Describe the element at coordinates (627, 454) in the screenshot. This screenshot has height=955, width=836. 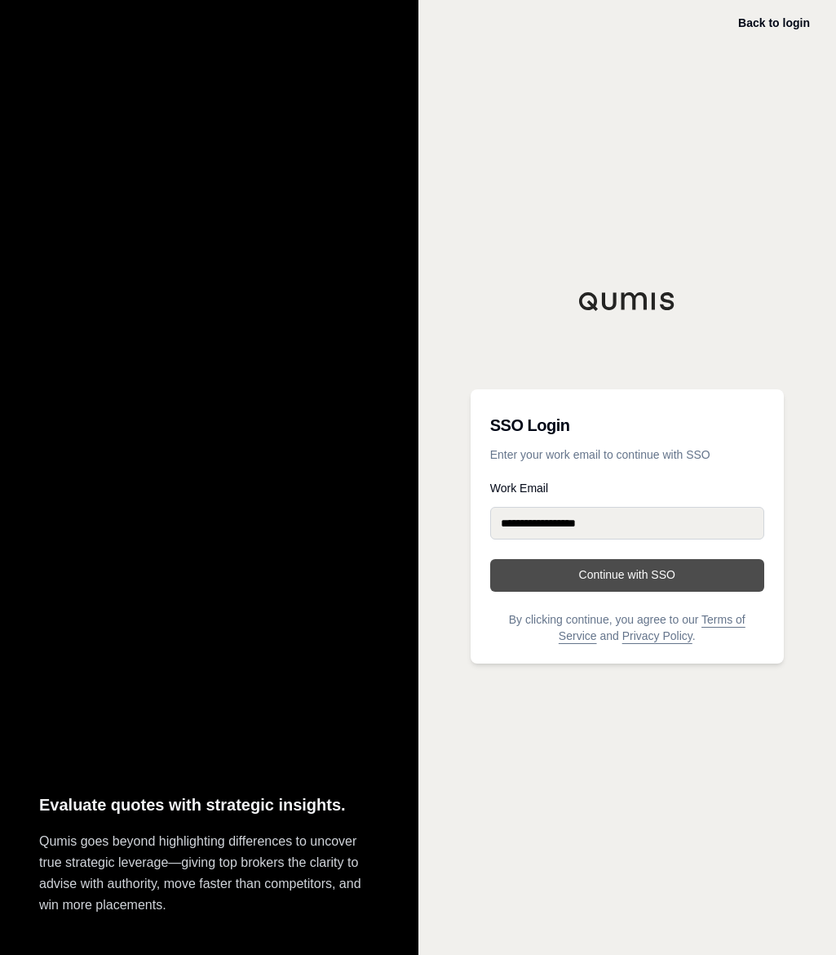
I see `p: Enter your work email to continue with SSO` at that location.